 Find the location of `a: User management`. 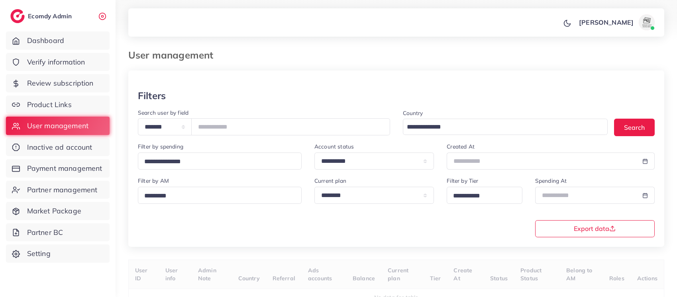

a: User management is located at coordinates (58, 126).